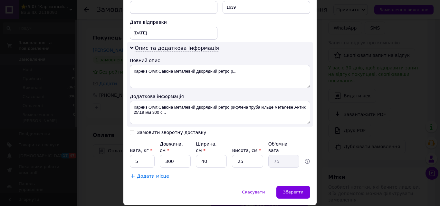 The height and width of the screenshot is (206, 440). I want to click on label: Ширина, см, so click(206, 147).